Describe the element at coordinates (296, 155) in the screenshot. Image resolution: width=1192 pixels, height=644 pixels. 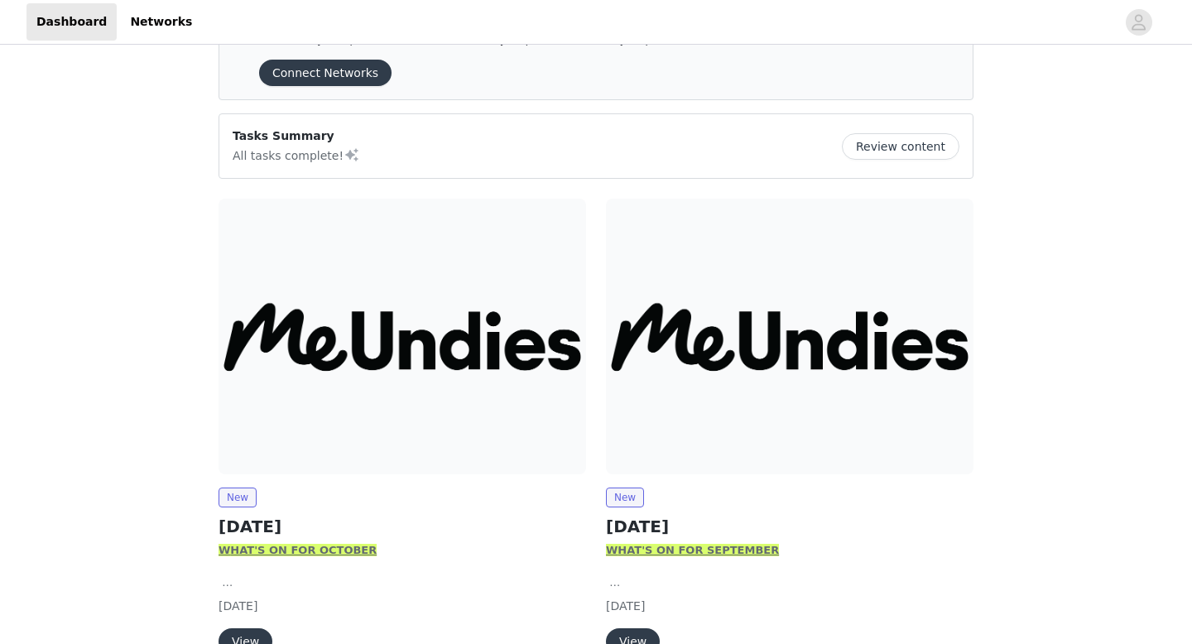
I see `p: All tasks complete!` at that location.